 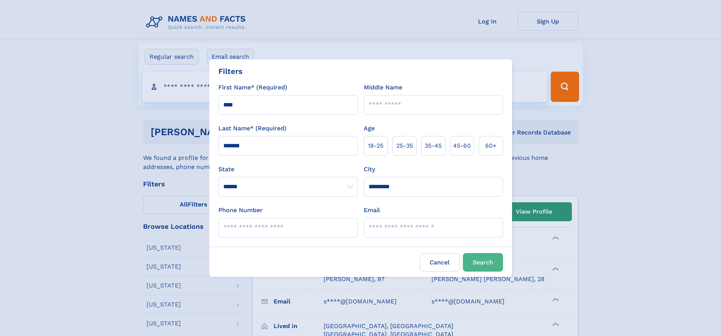 I want to click on div: Filters, so click(x=230, y=71).